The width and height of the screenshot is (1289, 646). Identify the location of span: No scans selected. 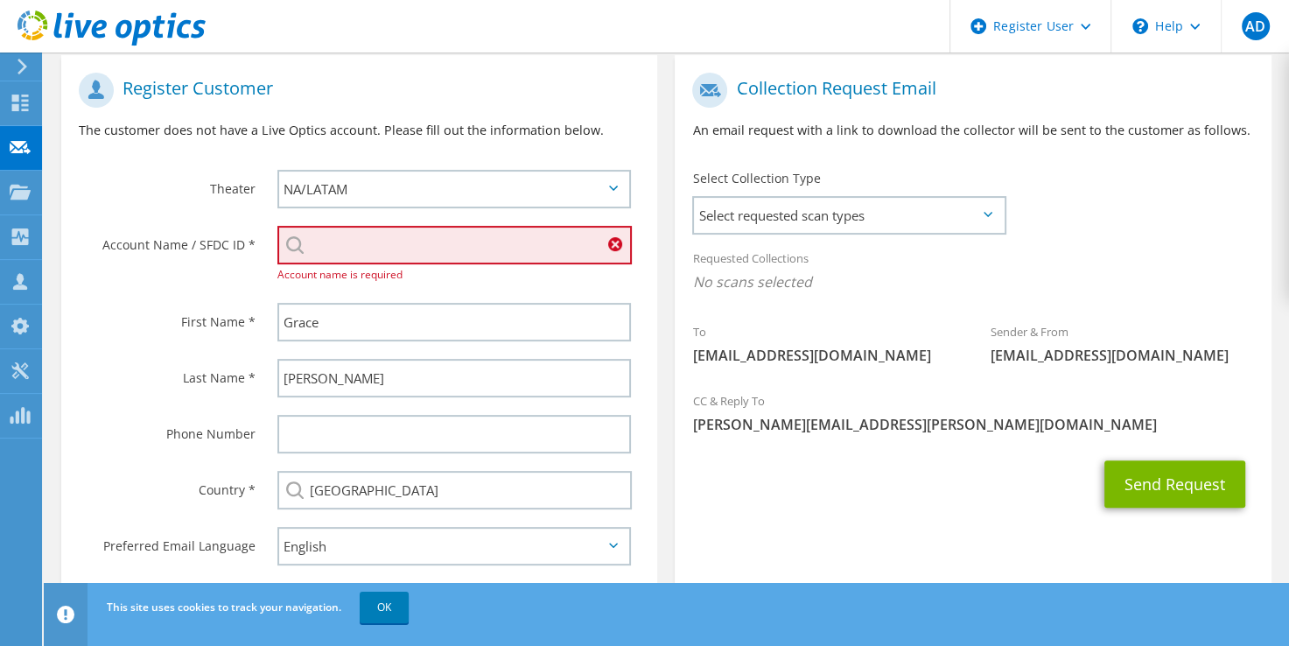
(972, 282).